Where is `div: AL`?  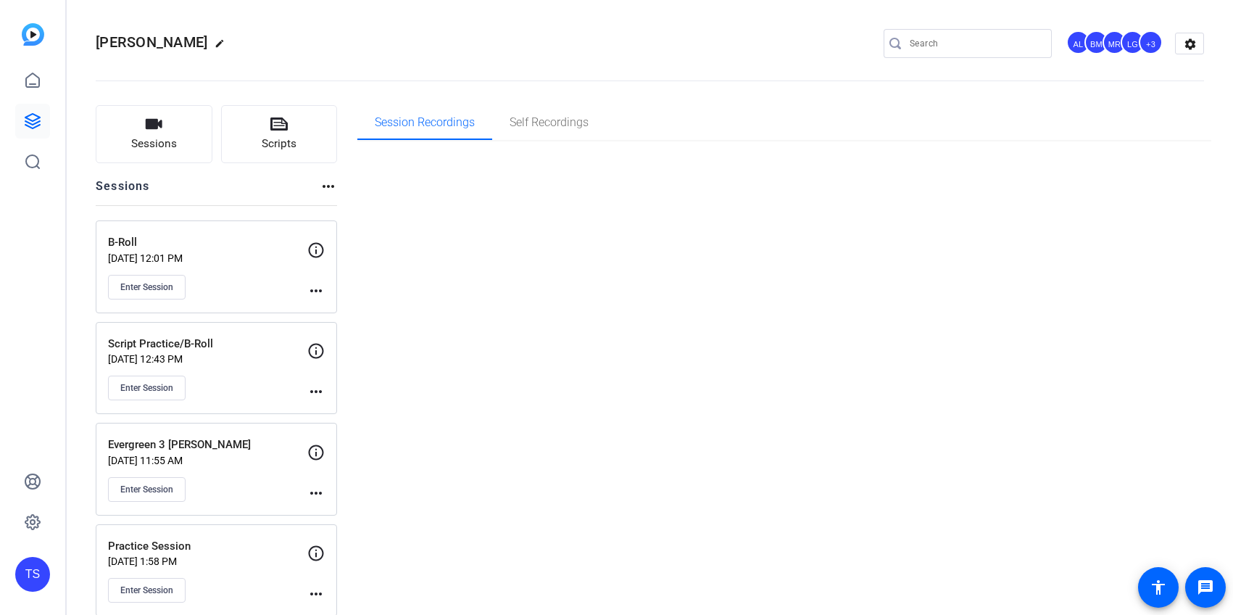 div: AL is located at coordinates (1078, 42).